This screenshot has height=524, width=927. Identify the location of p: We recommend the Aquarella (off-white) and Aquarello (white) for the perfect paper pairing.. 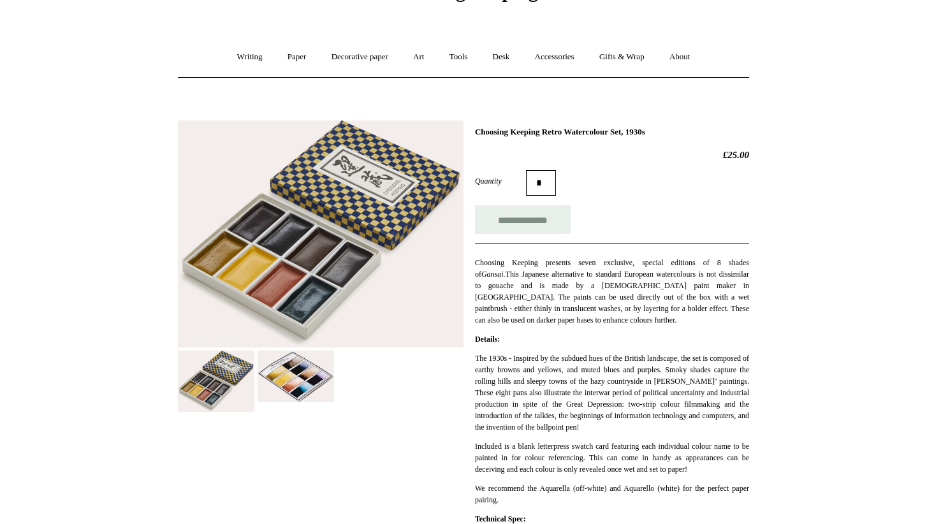
(612, 494).